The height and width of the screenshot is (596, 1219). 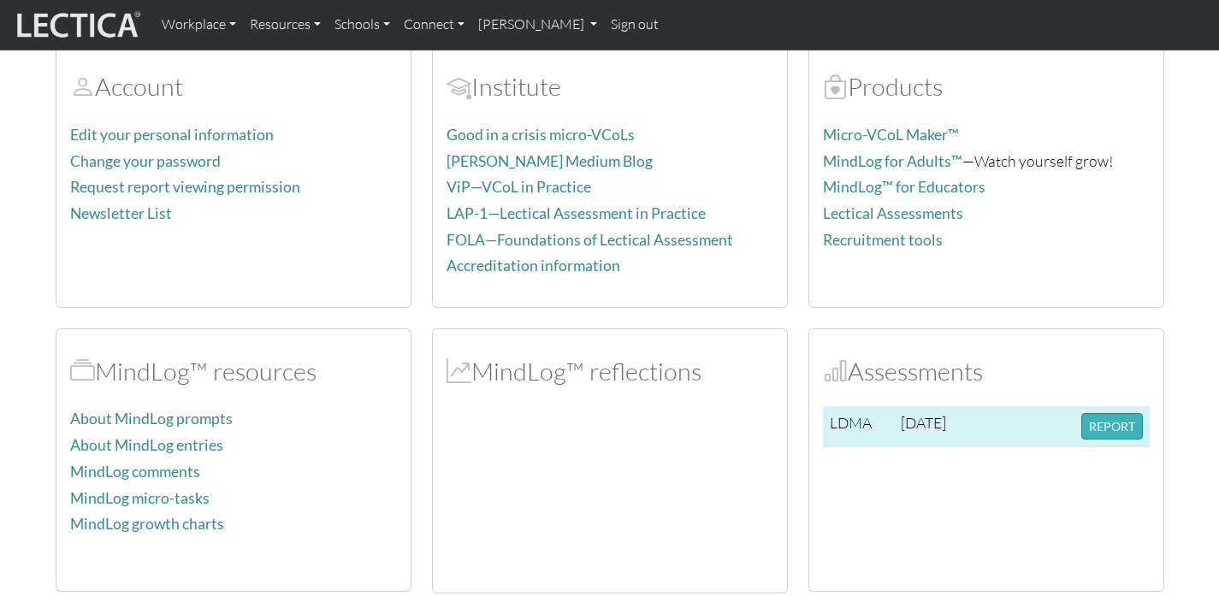 What do you see at coordinates (892, 161) in the screenshot?
I see `a: MindLog for Adults™` at bounding box center [892, 161].